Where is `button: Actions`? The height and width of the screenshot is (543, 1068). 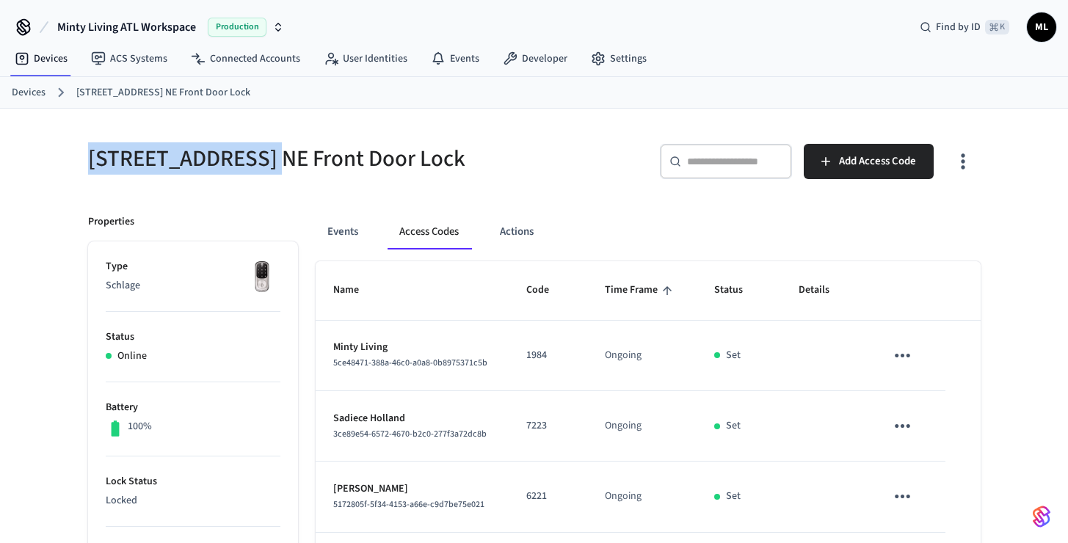 button: Actions is located at coordinates (517, 232).